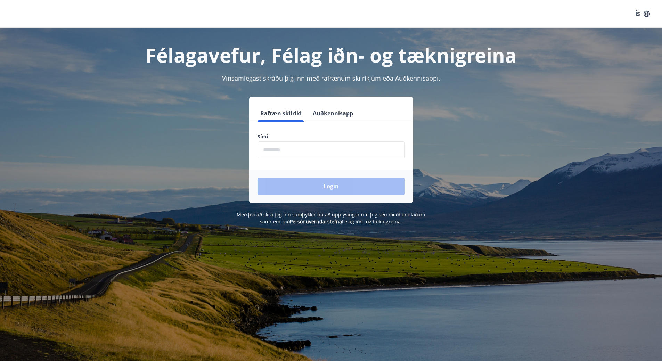 Image resolution: width=662 pixels, height=361 pixels. What do you see at coordinates (333, 113) in the screenshot?
I see `button: Auðkennisapp` at bounding box center [333, 113].